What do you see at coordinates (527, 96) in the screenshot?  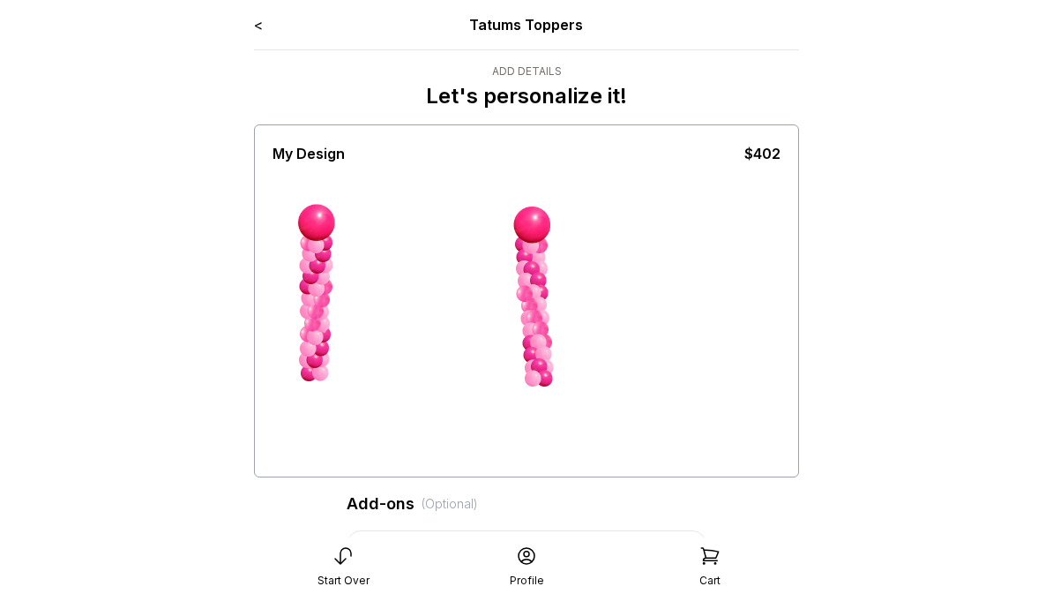 I see `p: Let's personalize it!` at bounding box center [527, 96].